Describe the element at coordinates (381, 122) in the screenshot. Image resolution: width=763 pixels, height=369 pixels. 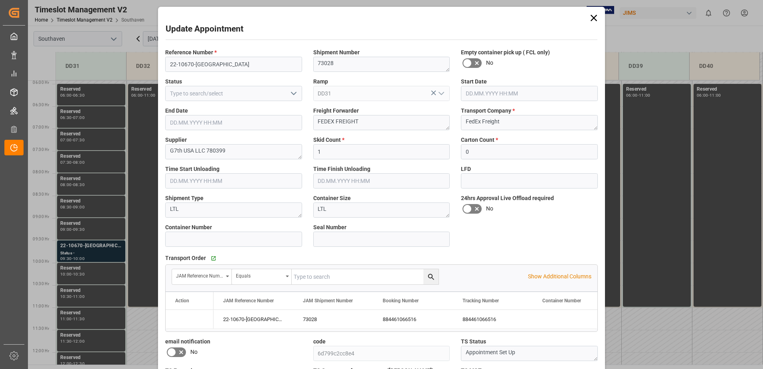
I see `textarea: FEDEX FREIGHT` at that location.